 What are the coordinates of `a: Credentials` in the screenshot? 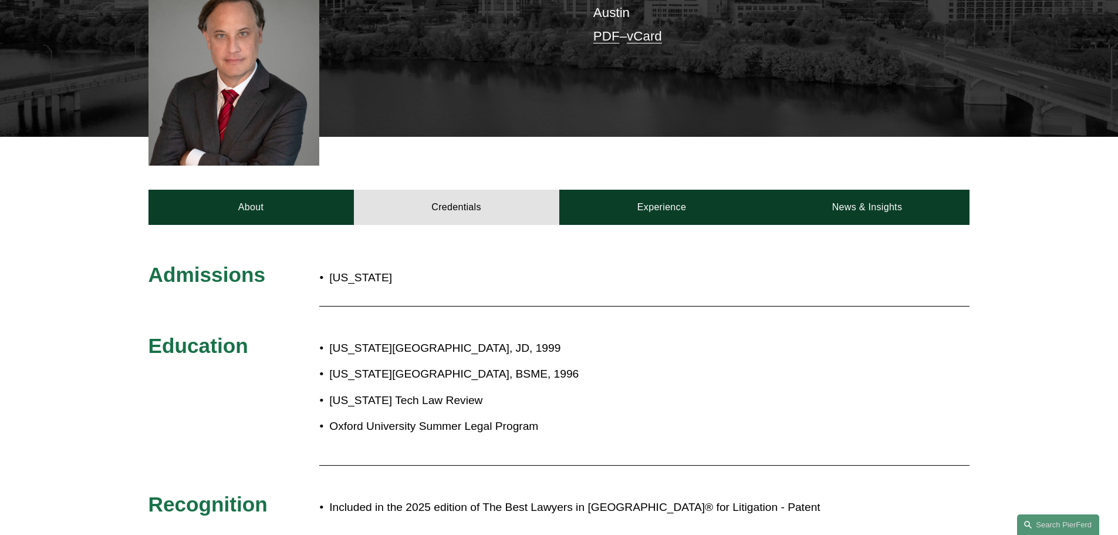 It's located at (457, 207).